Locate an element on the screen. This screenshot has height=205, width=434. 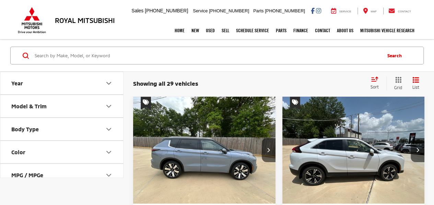
span: Parts is located at coordinates (258, 11).